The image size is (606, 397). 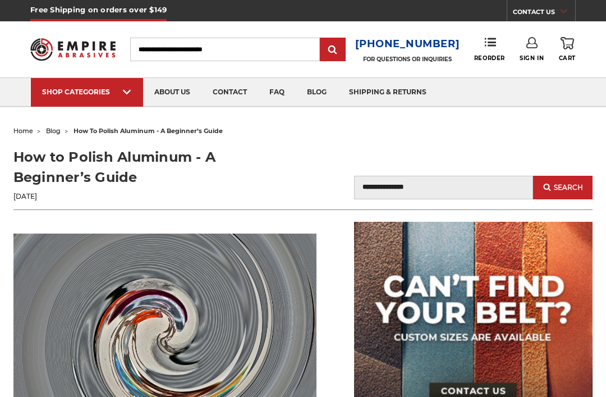 What do you see at coordinates (489, 58) in the screenshot?
I see `span: Reorder` at bounding box center [489, 58].